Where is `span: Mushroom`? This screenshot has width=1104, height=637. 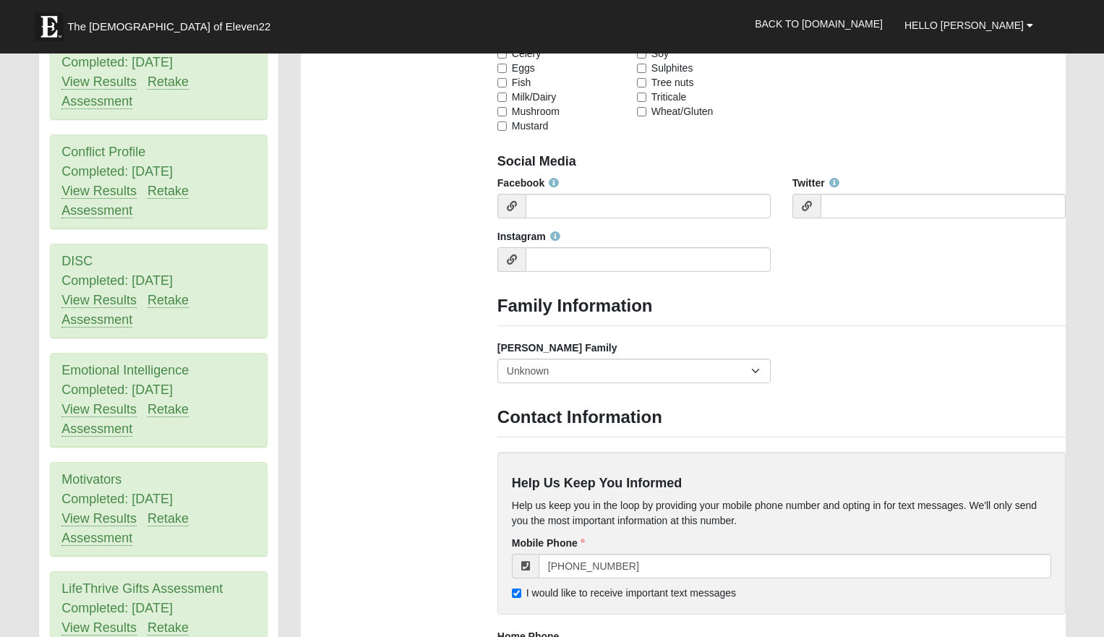 span: Mushroom is located at coordinates (536, 111).